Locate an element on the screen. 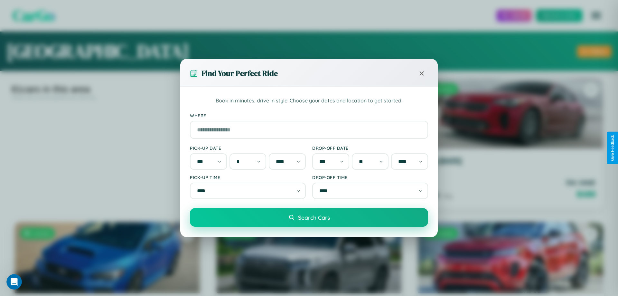 The width and height of the screenshot is (618, 296). label: Drop-off Date is located at coordinates (370, 148).